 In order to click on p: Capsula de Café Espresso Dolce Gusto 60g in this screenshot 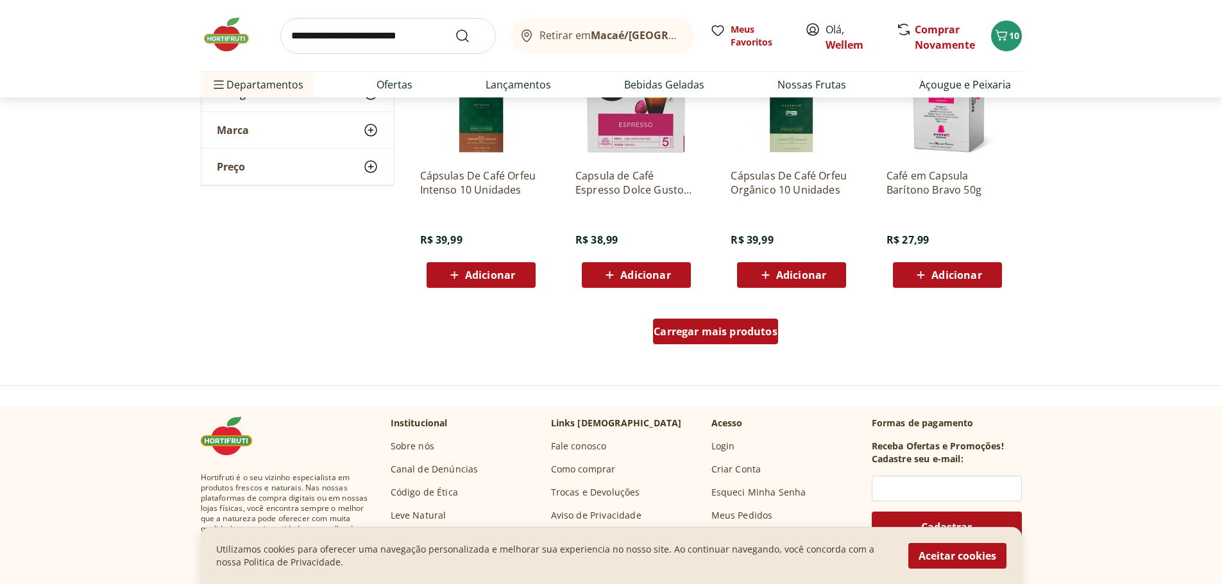, I will do `click(636, 183)`.